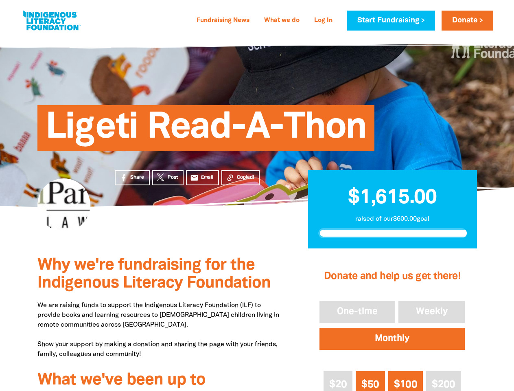  Describe the element at coordinates (132, 177) in the screenshot. I see `a: Share` at that location.